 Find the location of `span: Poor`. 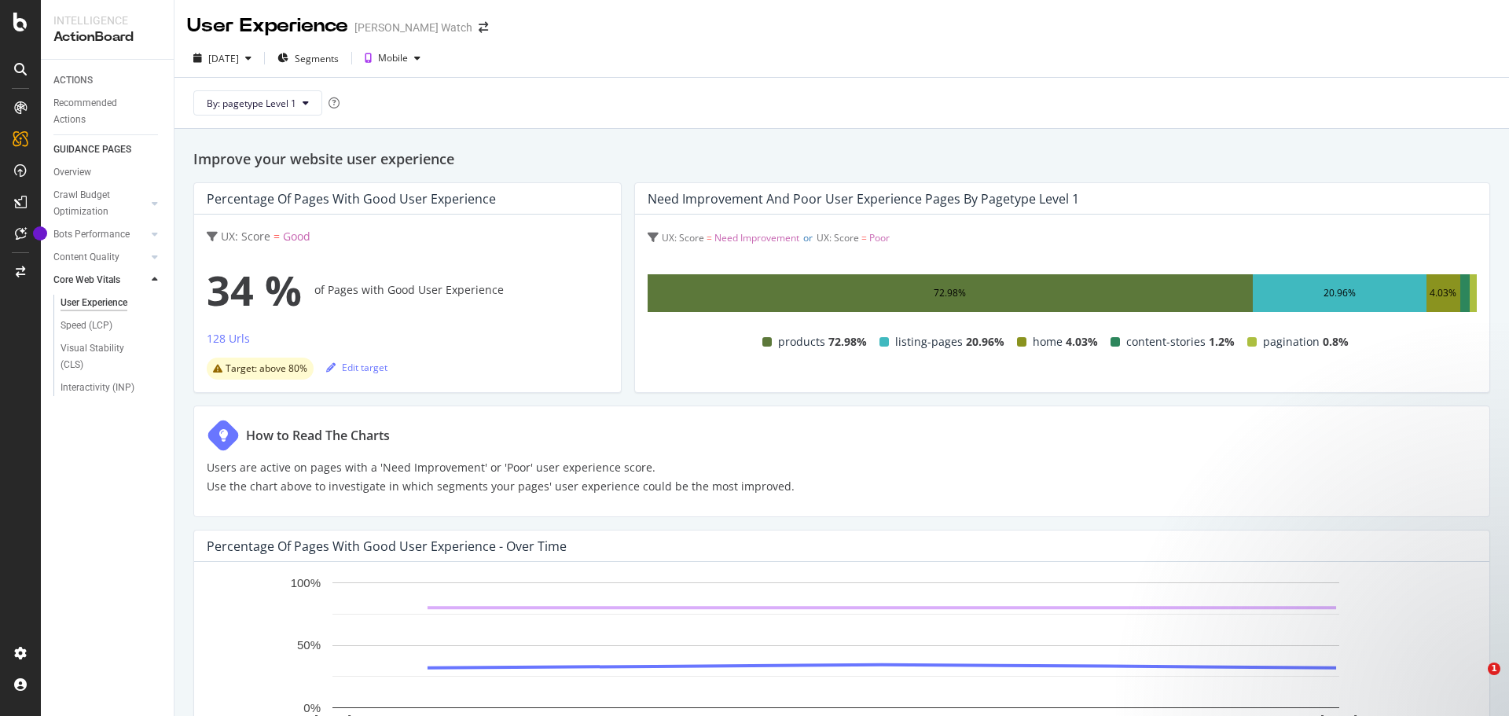

span: Poor is located at coordinates (879, 237).